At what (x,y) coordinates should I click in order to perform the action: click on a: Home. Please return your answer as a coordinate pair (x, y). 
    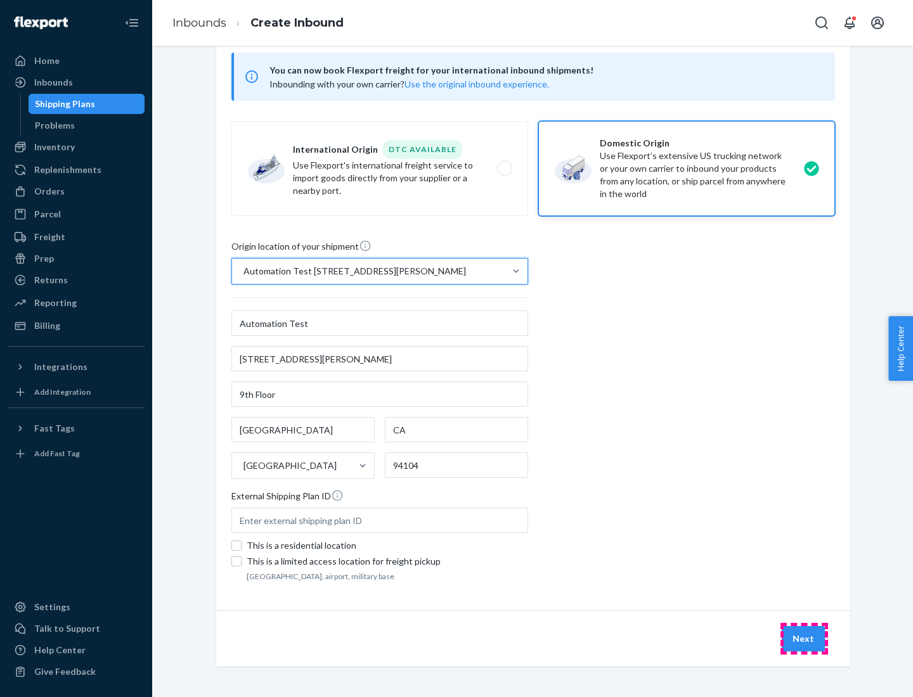
    Looking at the image, I should click on (76, 61).